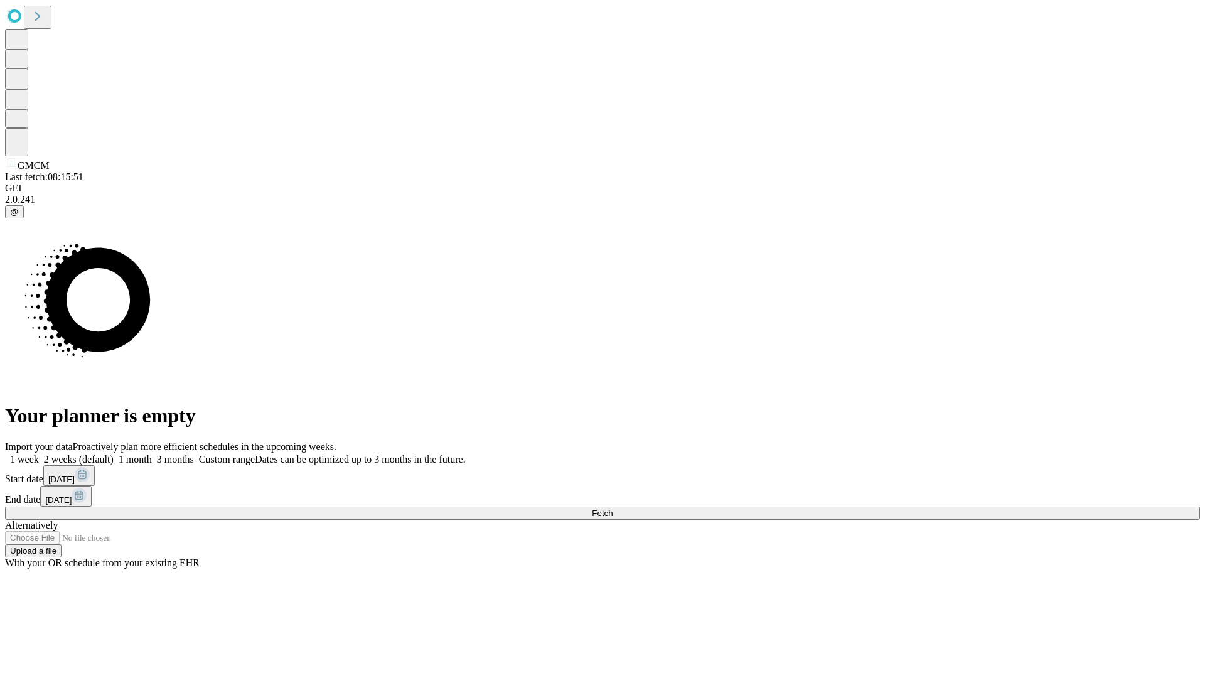 The image size is (1205, 678). Describe the element at coordinates (102, 562) in the screenshot. I see `span: With your OR schedule from your existing EHR` at that location.